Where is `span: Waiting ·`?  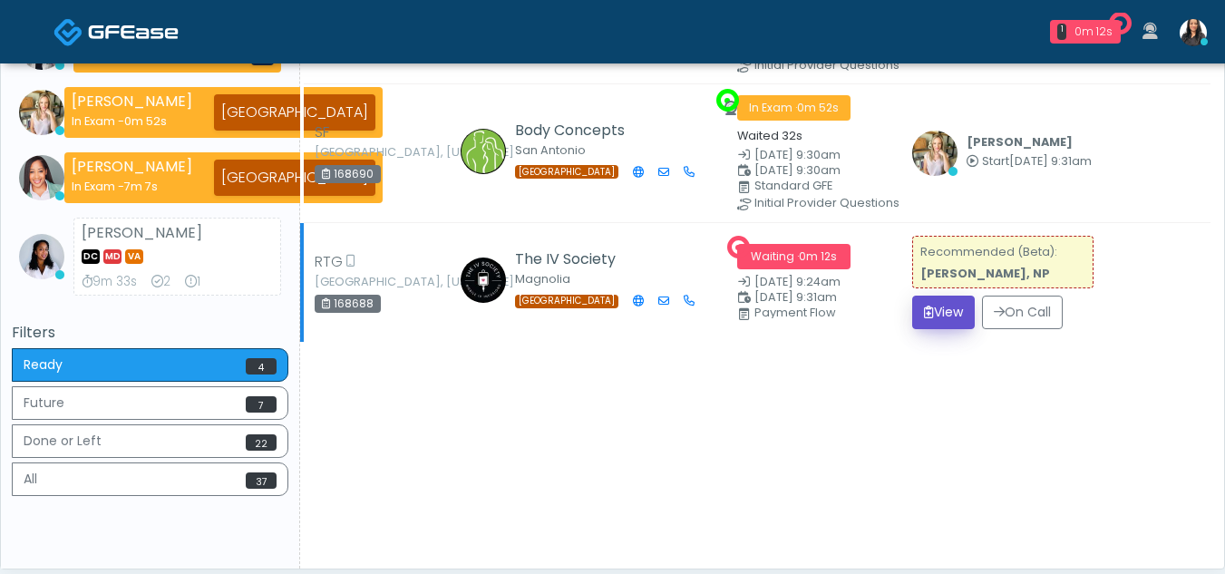
span: Waiting · is located at coordinates (793, 257).